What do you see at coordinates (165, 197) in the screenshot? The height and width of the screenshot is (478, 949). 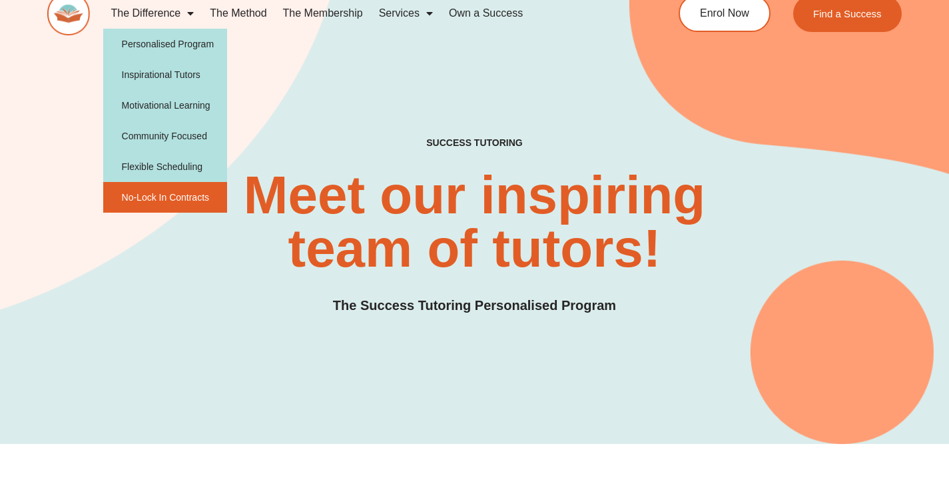 I see `a: No-Lock In Contracts` at bounding box center [165, 197].